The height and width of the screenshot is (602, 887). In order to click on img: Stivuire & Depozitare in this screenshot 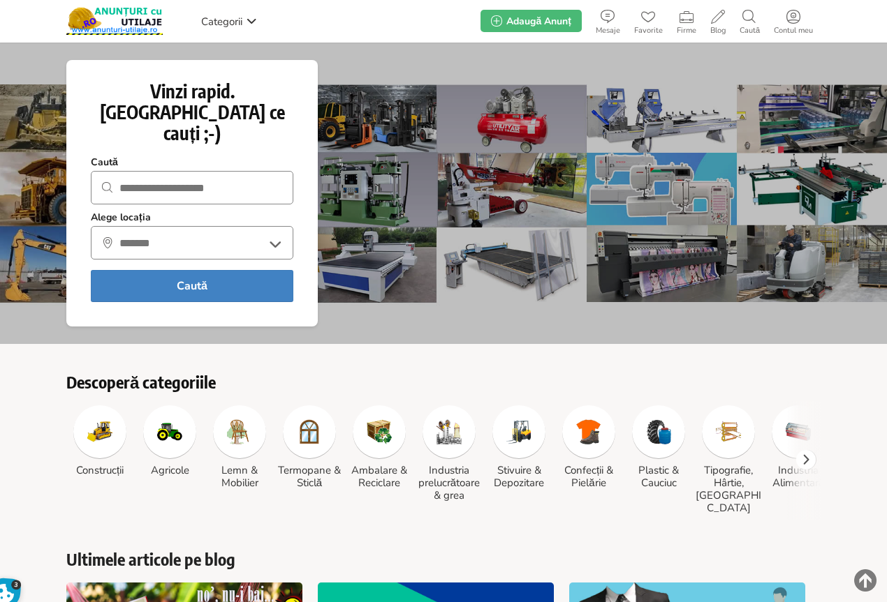, I will do `click(519, 432)`.